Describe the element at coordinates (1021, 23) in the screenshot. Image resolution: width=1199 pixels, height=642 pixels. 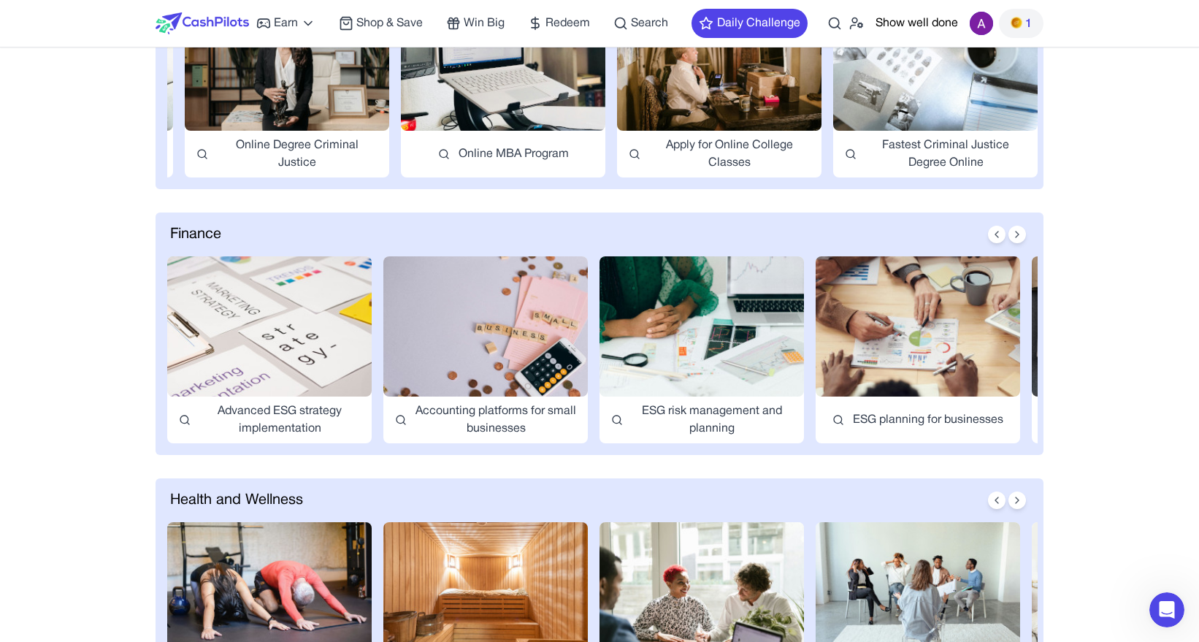
I see `button: PMs1` at that location.